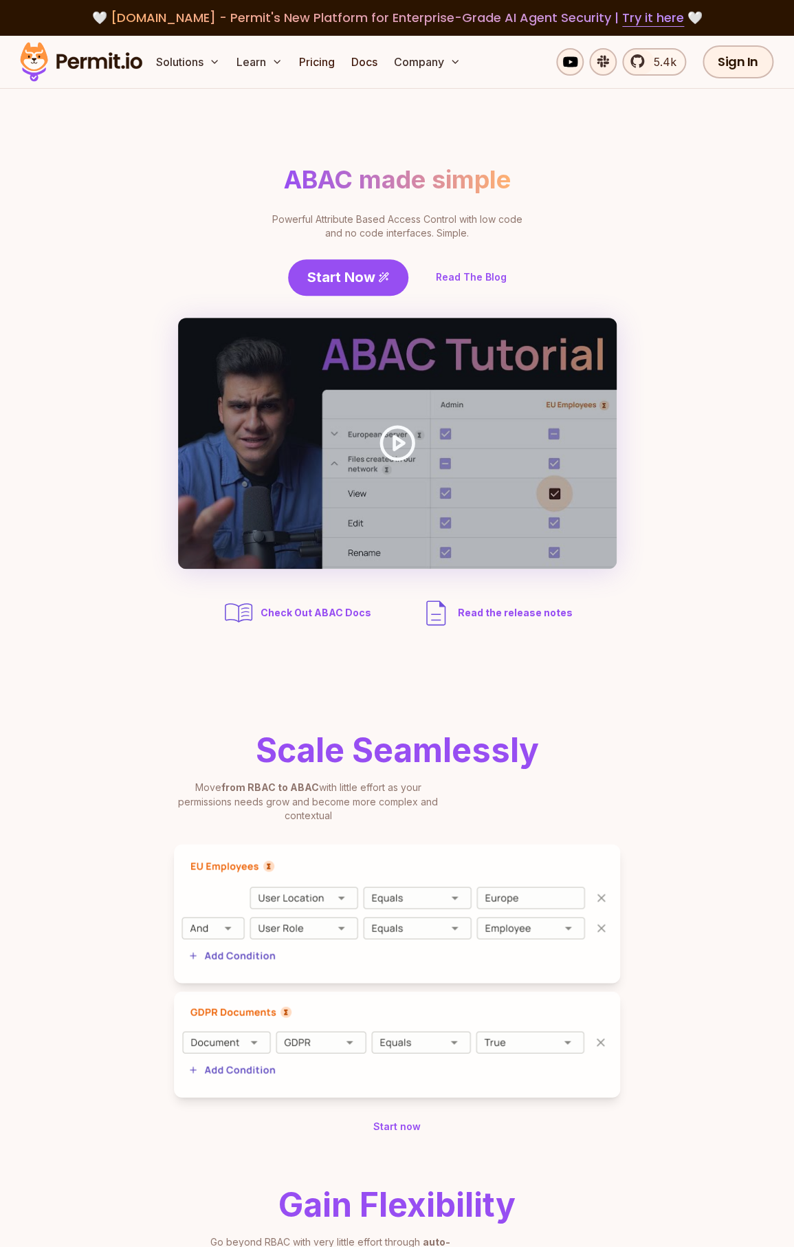 This screenshot has height=1247, width=794. Describe the element at coordinates (397, 179) in the screenshot. I see `h1: ABAC made simple` at that location.